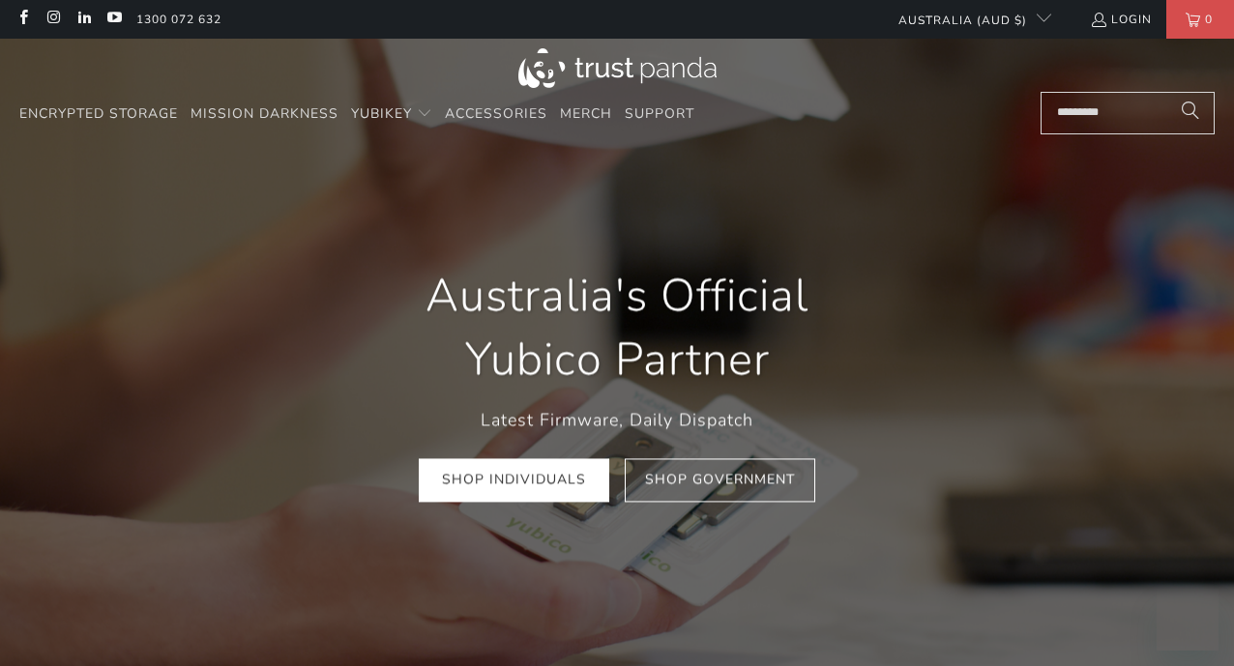 This screenshot has height=666, width=1234. Describe the element at coordinates (617, 68) in the screenshot. I see `img: Trust Panda Australia` at that location.